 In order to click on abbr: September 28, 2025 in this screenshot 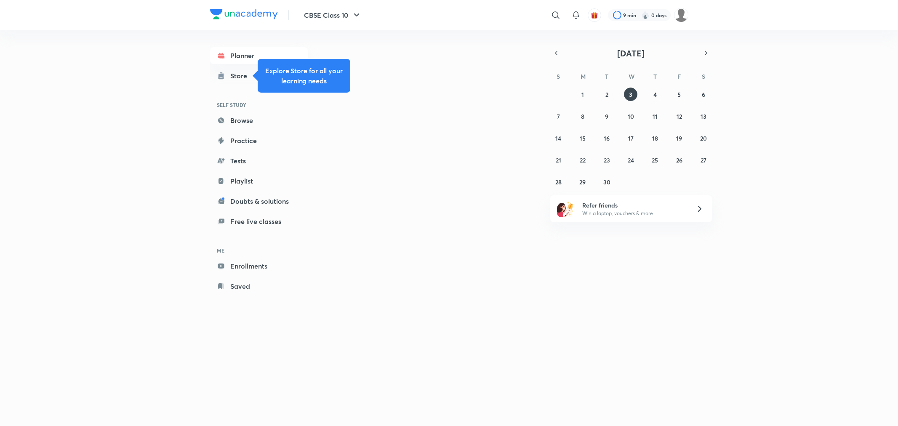, I will do `click(558, 182)`.